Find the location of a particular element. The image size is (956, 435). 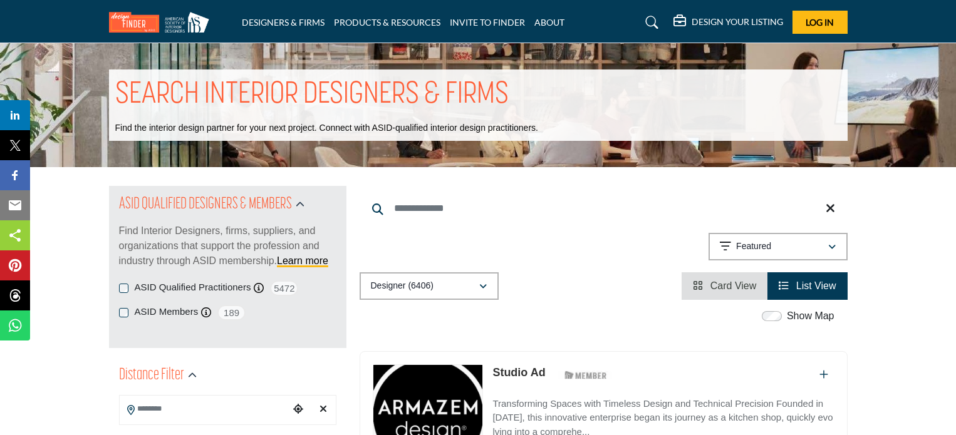

button: Designer (6406) is located at coordinates (429, 286).